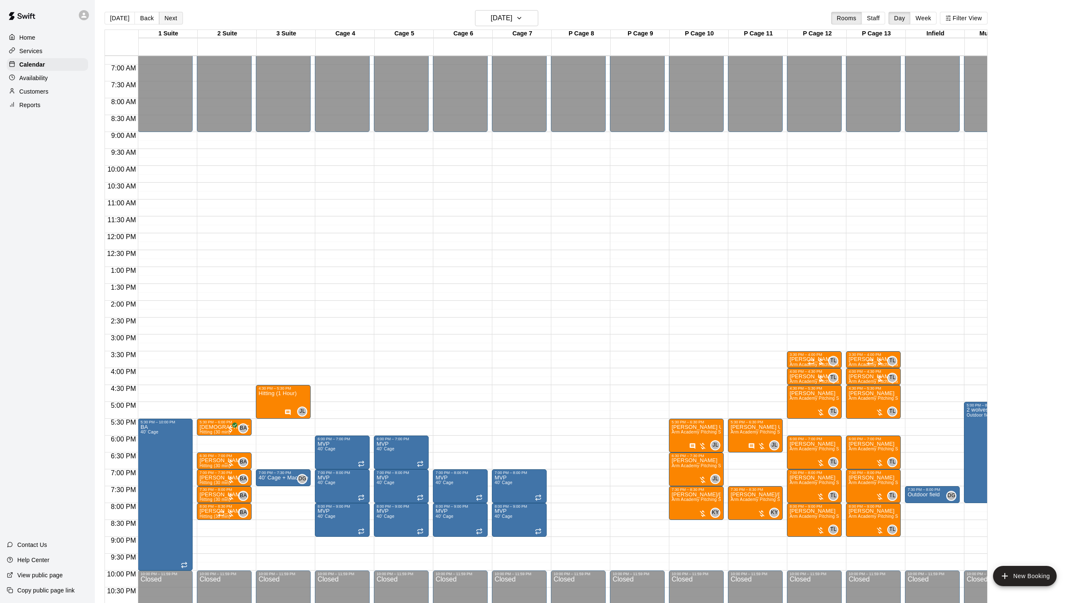 The height and width of the screenshot is (603, 1079). What do you see at coordinates (283, 472) in the screenshot?
I see `div: 7:00 PM – 7:30 PM` at bounding box center [283, 472].